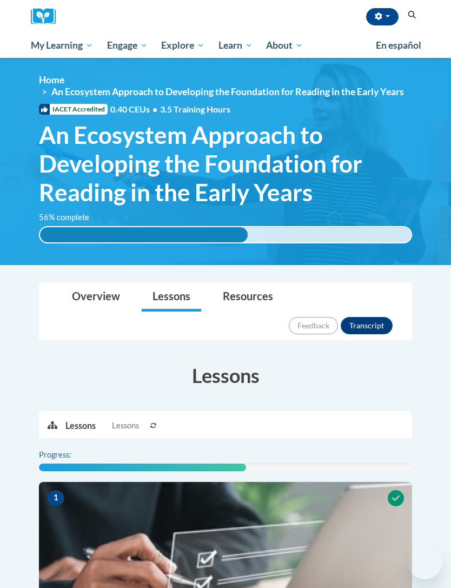 The height and width of the screenshot is (588, 451). Describe the element at coordinates (171, 297) in the screenshot. I see `a: Lessons` at that location.